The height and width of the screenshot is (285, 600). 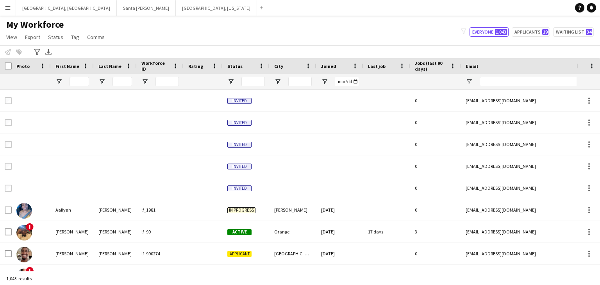 What do you see at coordinates (122, 82) in the screenshot?
I see `input: Last Name Filter Input` at bounding box center [122, 82].